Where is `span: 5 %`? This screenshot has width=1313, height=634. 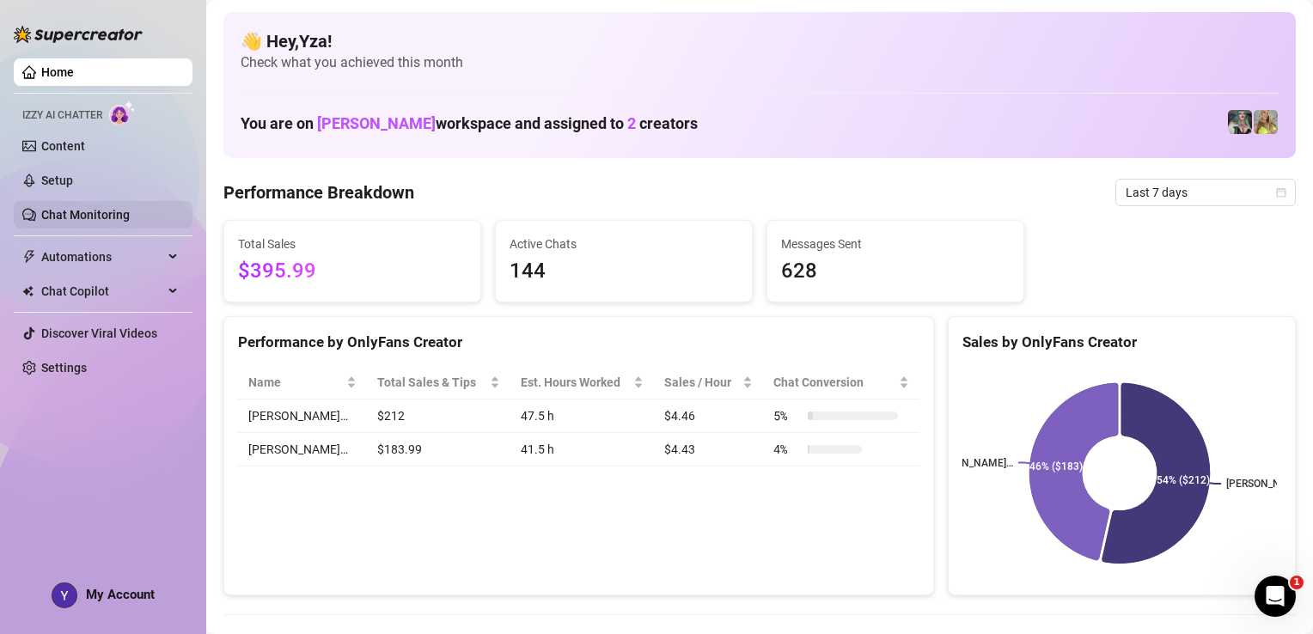
span: 5 % is located at coordinates (787, 416).